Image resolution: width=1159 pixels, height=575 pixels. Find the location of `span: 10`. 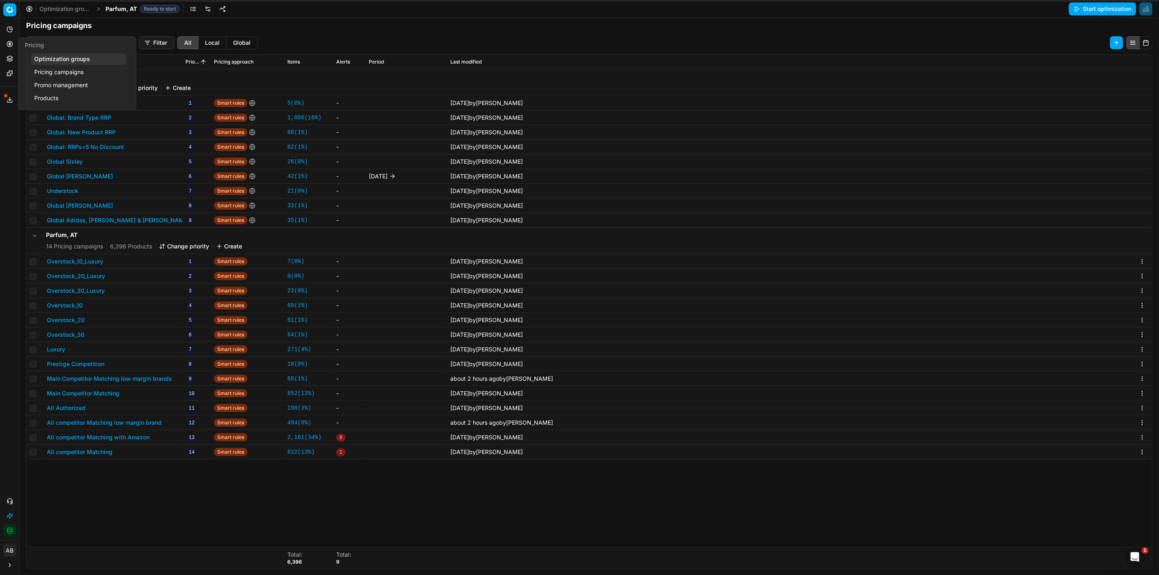

span: 10 is located at coordinates (192, 394).